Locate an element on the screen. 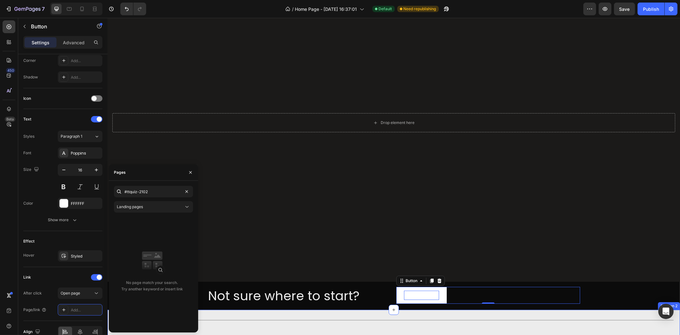 Image resolution: width=680 pixels, height=335 pixels. div: Beta is located at coordinates (10, 119).